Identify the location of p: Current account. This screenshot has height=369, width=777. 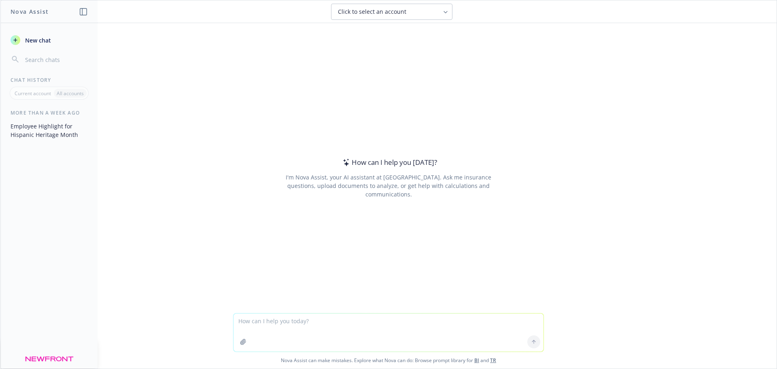
(33, 93).